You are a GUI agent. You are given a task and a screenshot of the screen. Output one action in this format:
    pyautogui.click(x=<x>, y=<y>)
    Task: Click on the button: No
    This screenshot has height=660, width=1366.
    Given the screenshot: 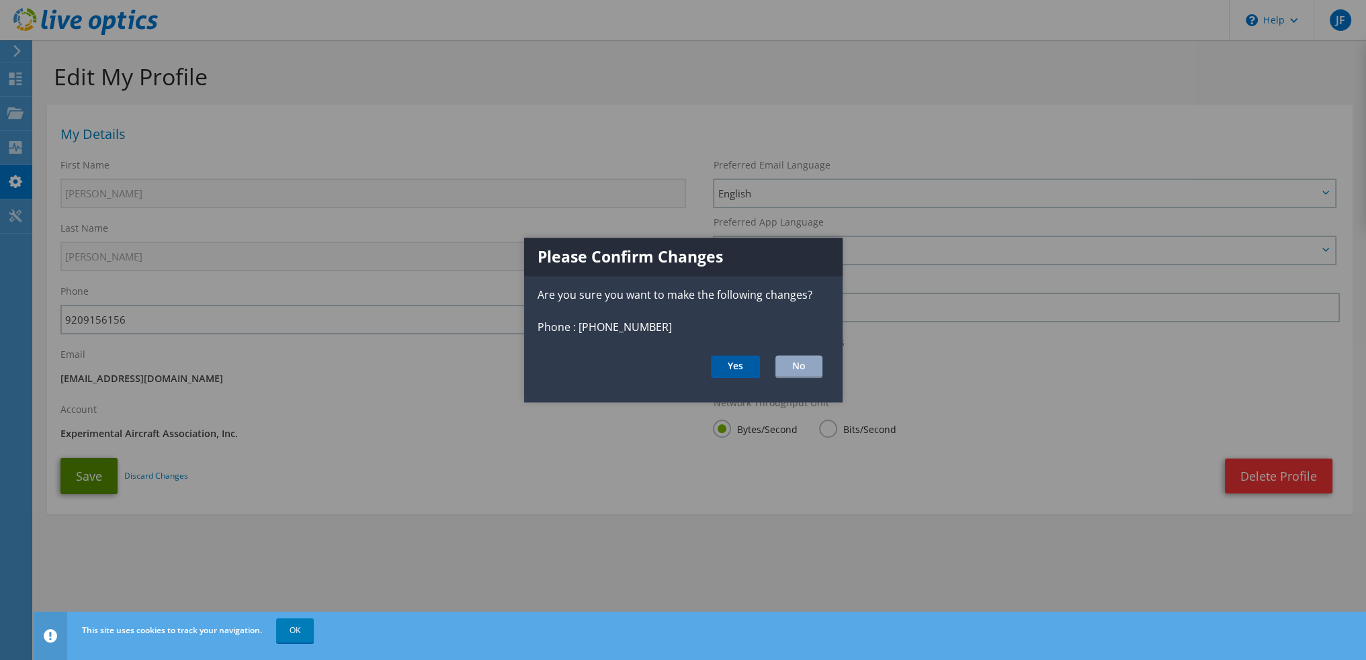 What is the action you would take?
    pyautogui.click(x=799, y=367)
    